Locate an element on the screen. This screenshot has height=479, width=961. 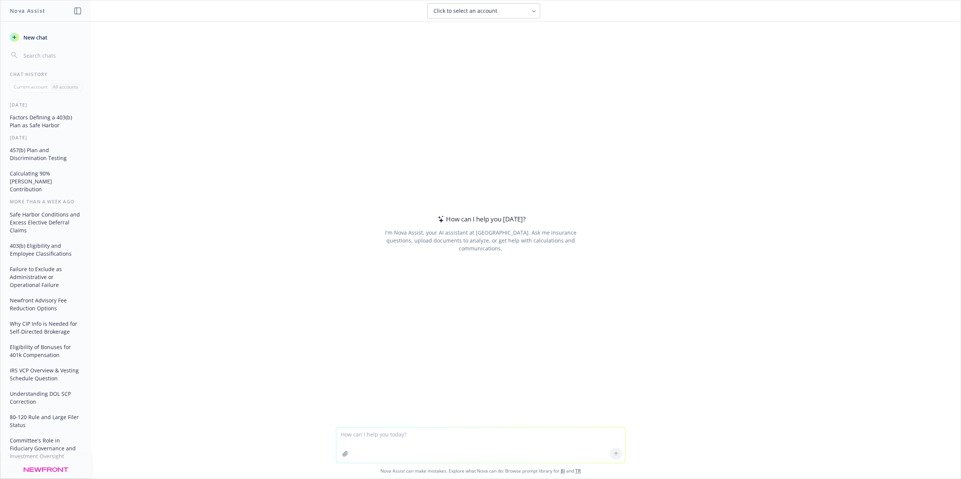
button: Committee's Role in Fiduciary Governance and Investment Oversight is located at coordinates (46, 448).